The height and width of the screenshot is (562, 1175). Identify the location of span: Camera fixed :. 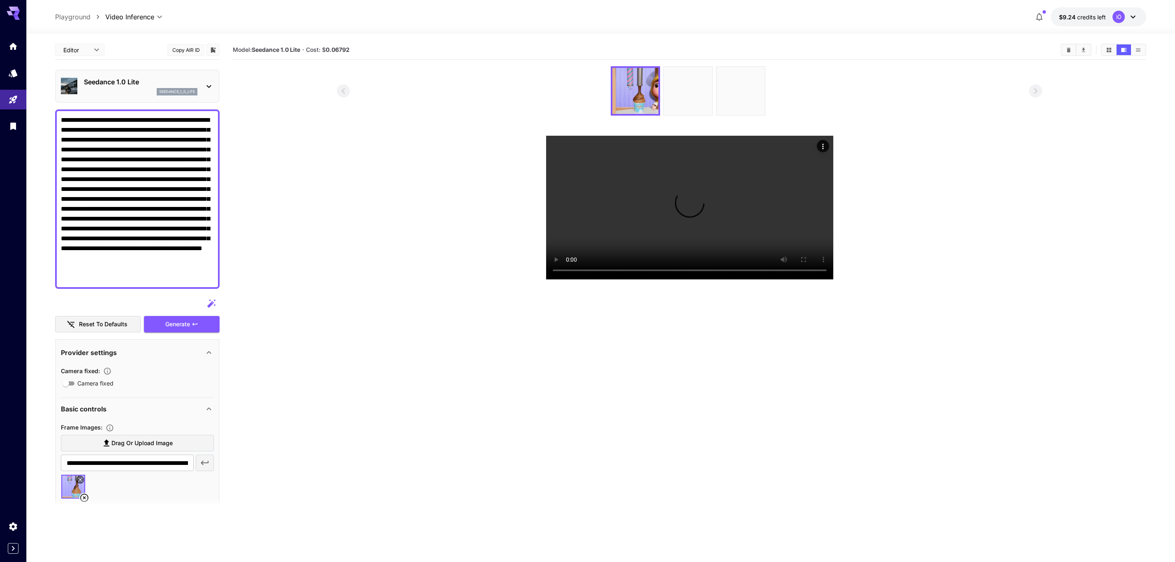
(80, 371).